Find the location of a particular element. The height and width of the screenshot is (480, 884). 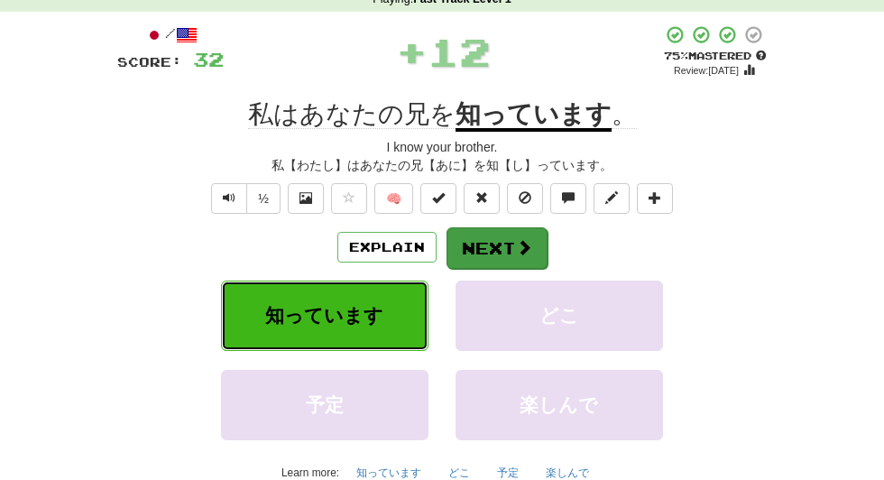

button: Play sentence audio (ctl+space) is located at coordinates (229, 199).